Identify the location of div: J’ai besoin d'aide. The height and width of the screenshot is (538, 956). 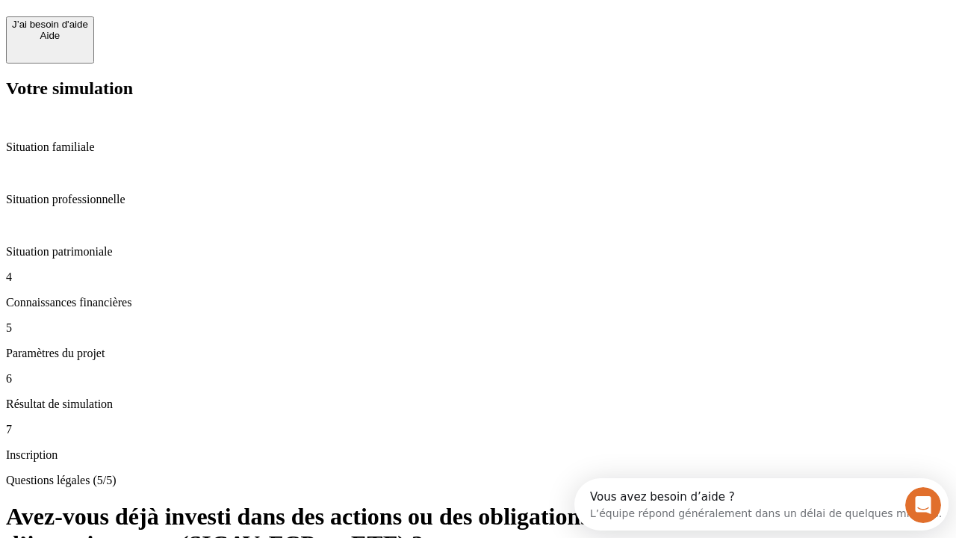
(50, 24).